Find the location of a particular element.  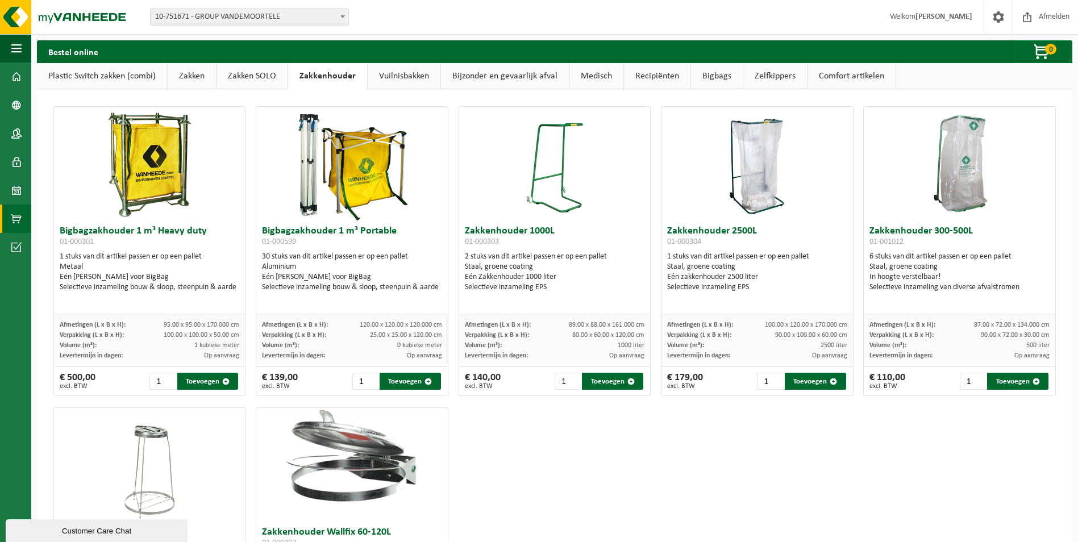

span: 0 kubieke meter is located at coordinates (419, 345).